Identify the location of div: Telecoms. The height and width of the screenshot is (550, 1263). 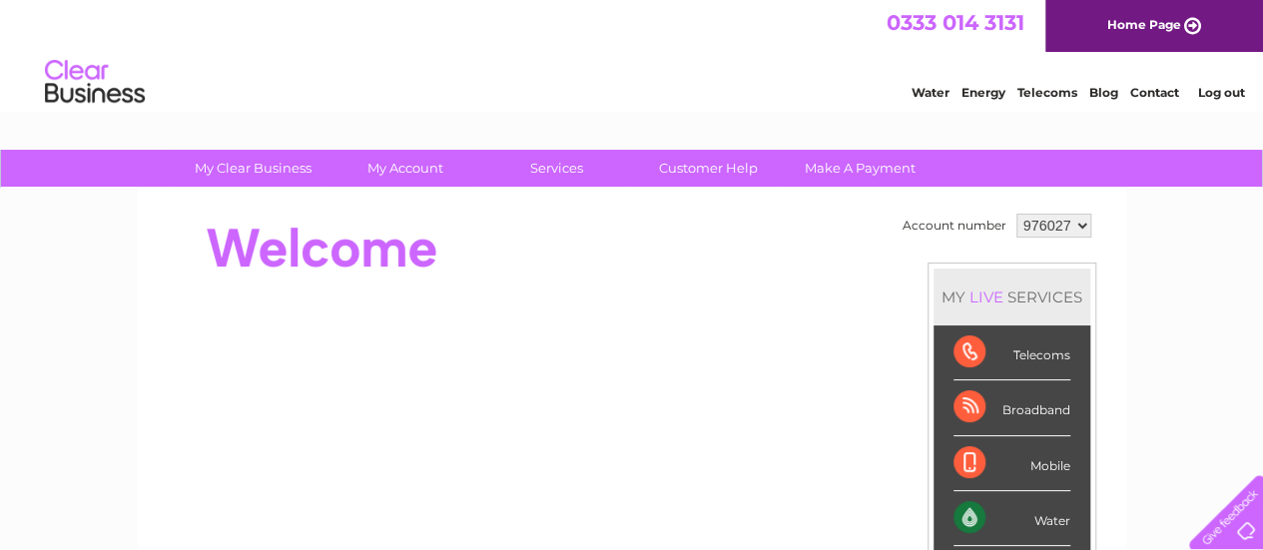
(1012, 352).